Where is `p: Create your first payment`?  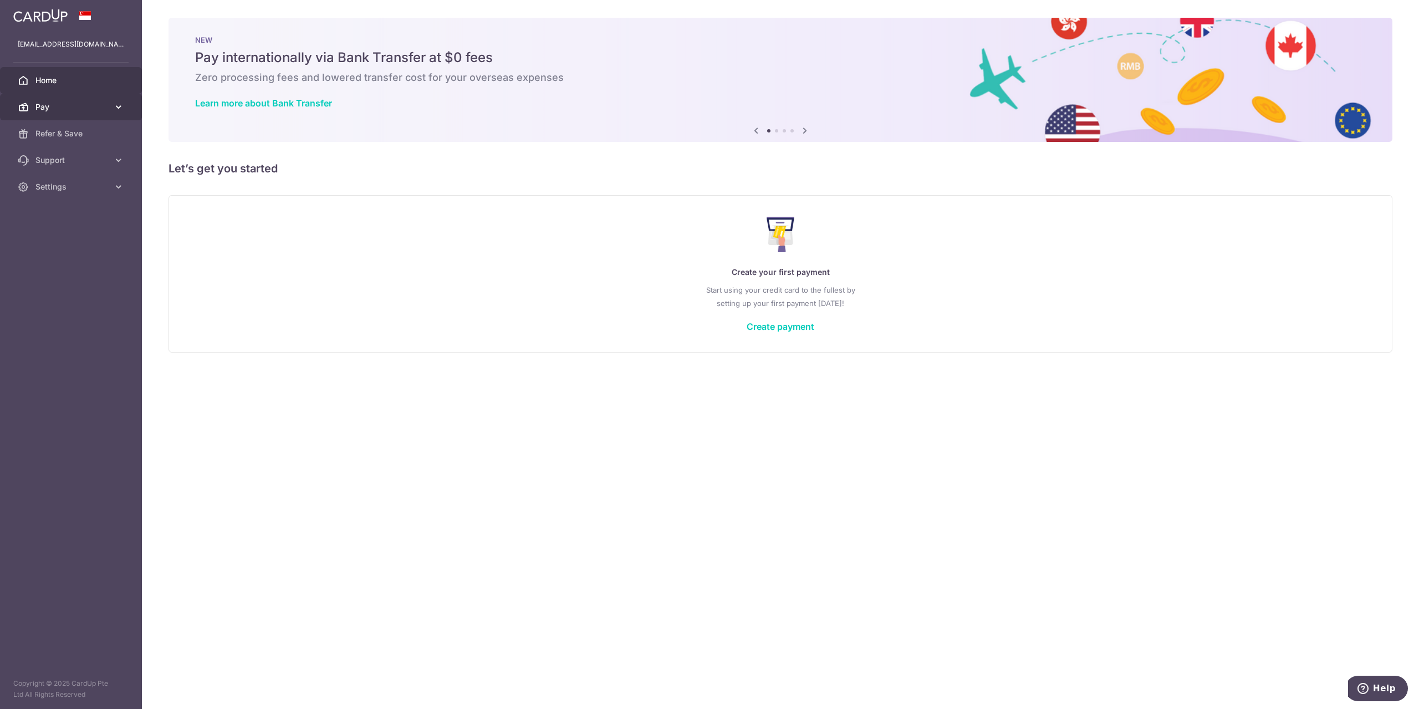
p: Create your first payment is located at coordinates (781, 272).